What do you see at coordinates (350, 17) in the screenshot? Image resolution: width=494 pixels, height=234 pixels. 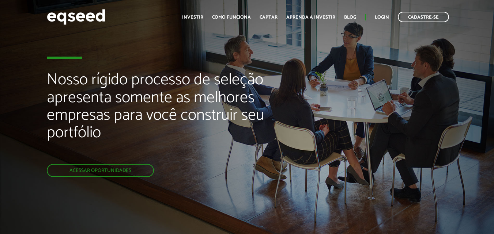 I see `a: Blog` at bounding box center [350, 17].